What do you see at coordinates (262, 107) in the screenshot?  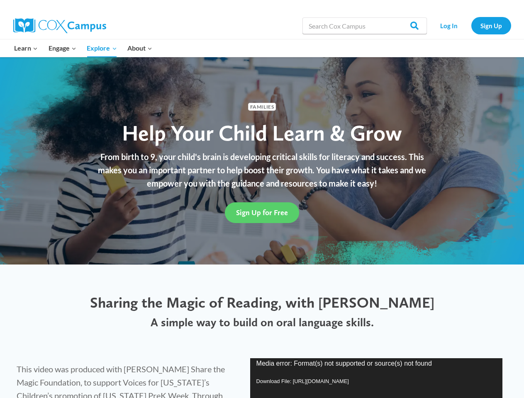 I see `span: Families` at bounding box center [262, 107].